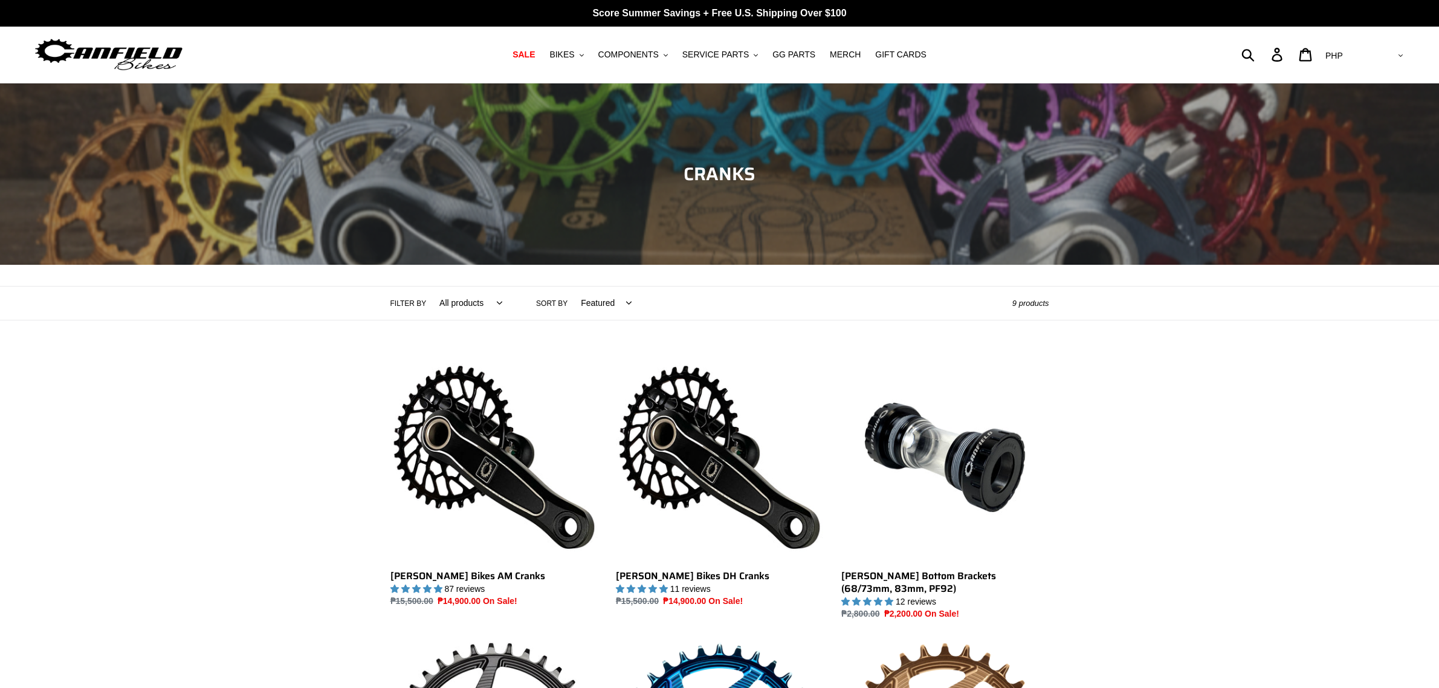 The image size is (1439, 688). What do you see at coordinates (566, 54) in the screenshot?
I see `button: BIKES` at bounding box center [566, 54].